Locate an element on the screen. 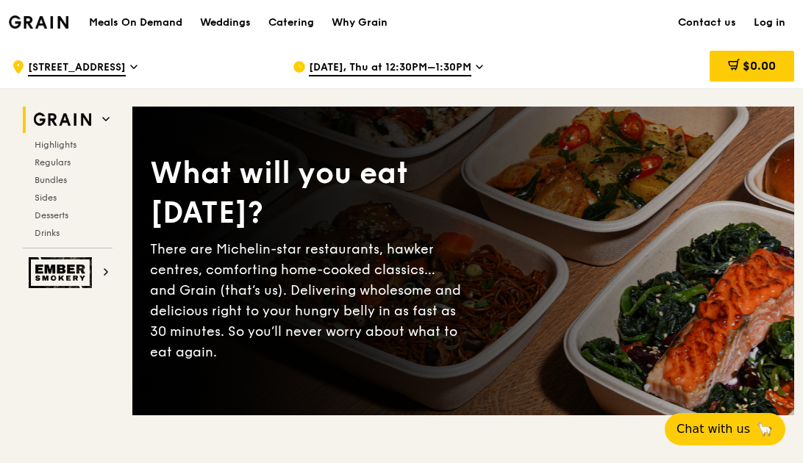 Image resolution: width=803 pixels, height=463 pixels. span: Highlights is located at coordinates (55, 145).